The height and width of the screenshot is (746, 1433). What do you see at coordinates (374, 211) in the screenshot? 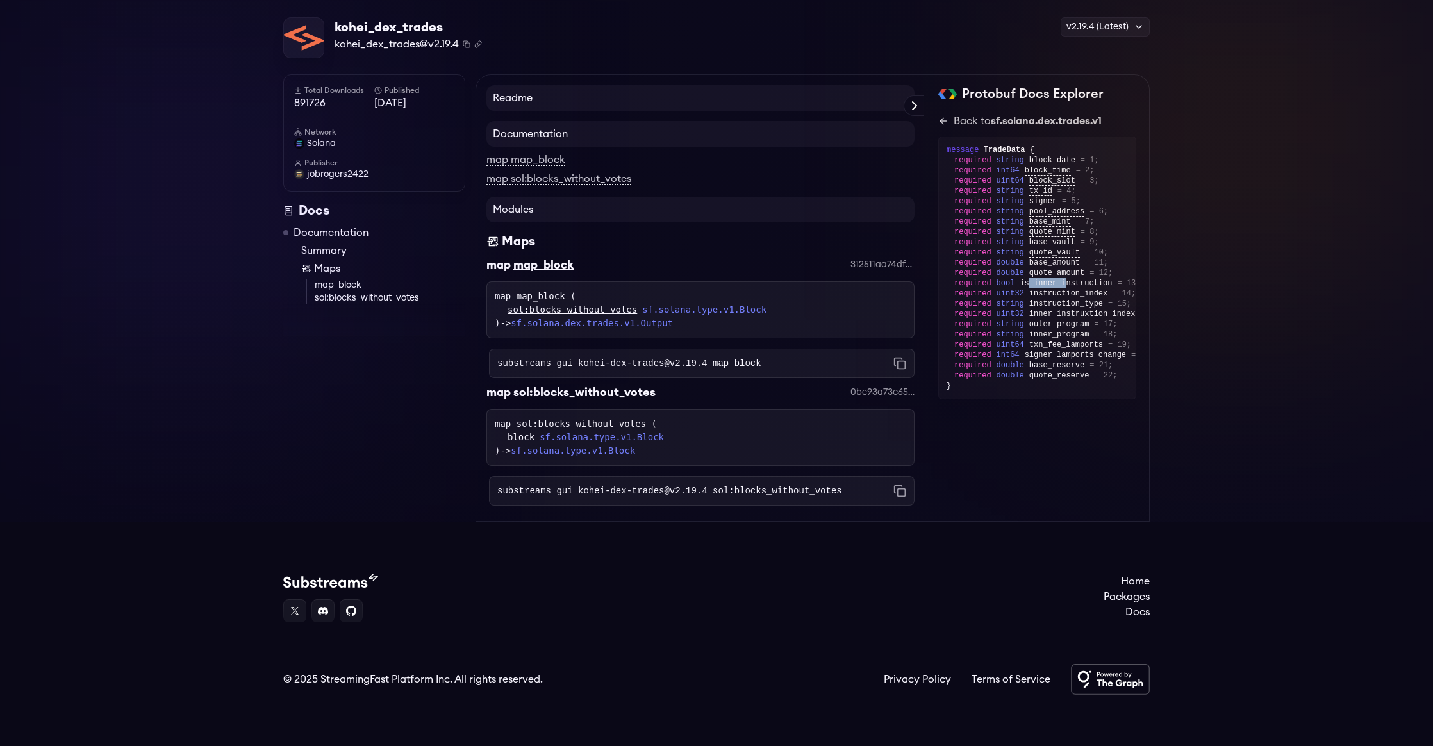
I see `div: Docs` at bounding box center [374, 211].